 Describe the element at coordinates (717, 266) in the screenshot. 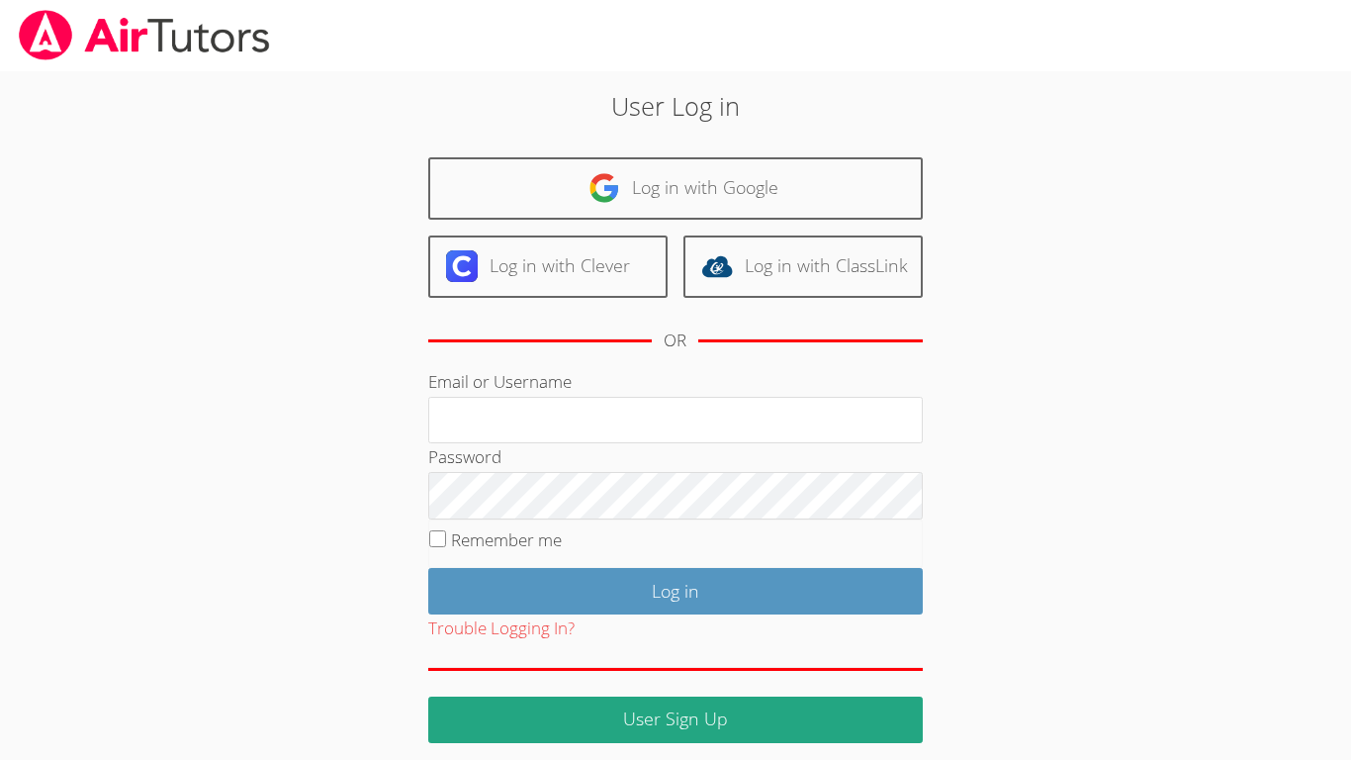

I see `img: classlink-logo-d6bb404cc1216ec64c9a2012d9dc4662098be43eaf13dc465df04b49fa7ab582.svg` at that location.